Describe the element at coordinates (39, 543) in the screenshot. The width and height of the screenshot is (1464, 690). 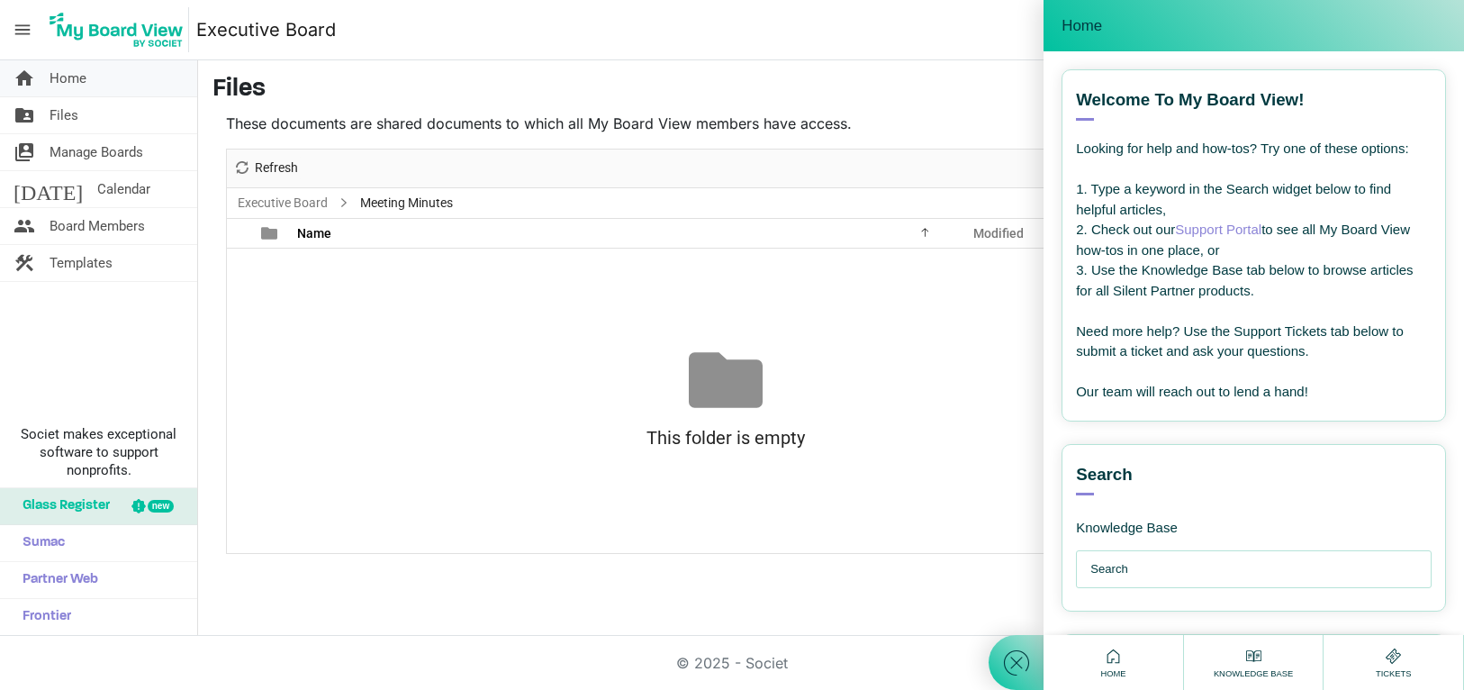
I see `span: Sumac` at that location.